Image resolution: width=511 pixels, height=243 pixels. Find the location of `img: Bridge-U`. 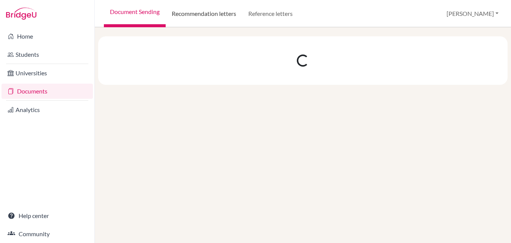

img: Bridge-U is located at coordinates (21, 14).